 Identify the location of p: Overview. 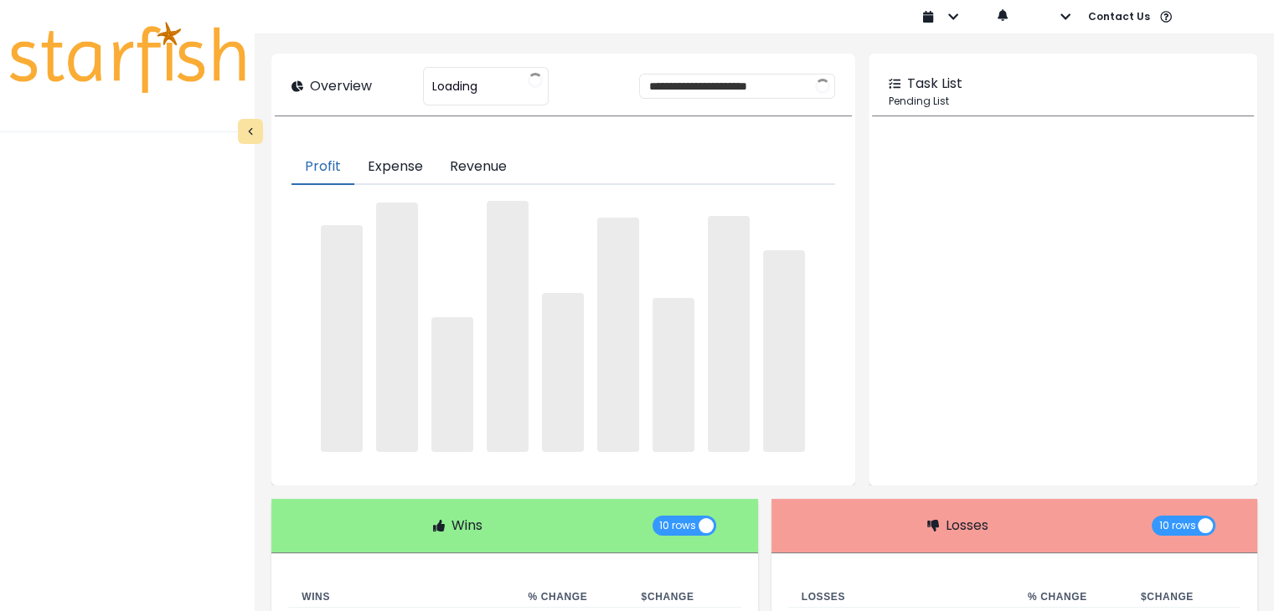
(341, 86).